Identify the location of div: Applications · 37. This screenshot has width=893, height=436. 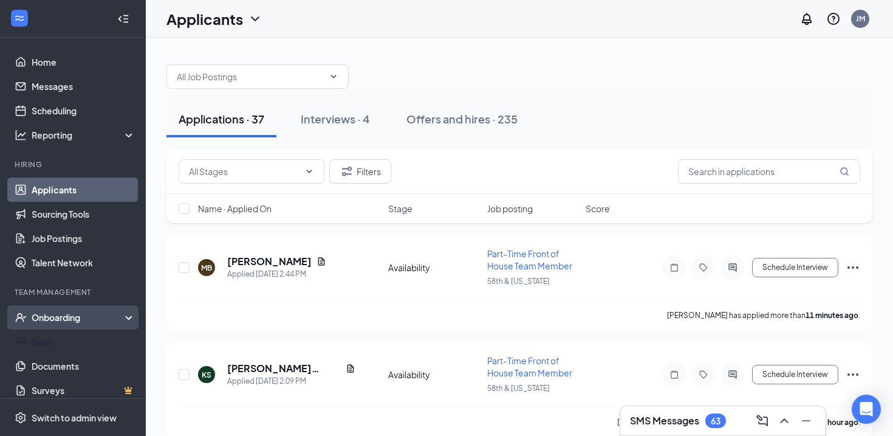
(221, 118).